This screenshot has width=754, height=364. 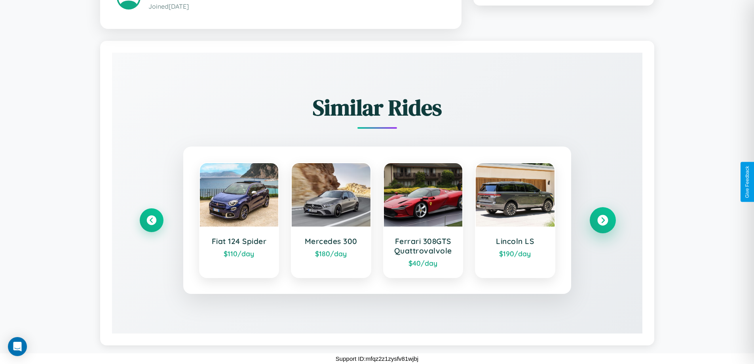 What do you see at coordinates (423, 246) in the screenshot?
I see `h3: Ferrari 308GTS Quattrovalvole` at bounding box center [423, 246].